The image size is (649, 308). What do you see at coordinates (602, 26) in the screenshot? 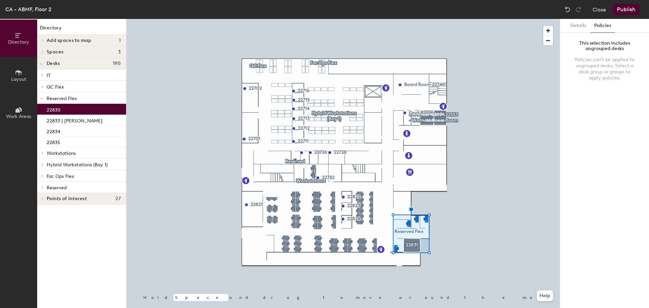
I see `button: Policies` at bounding box center [602, 26].